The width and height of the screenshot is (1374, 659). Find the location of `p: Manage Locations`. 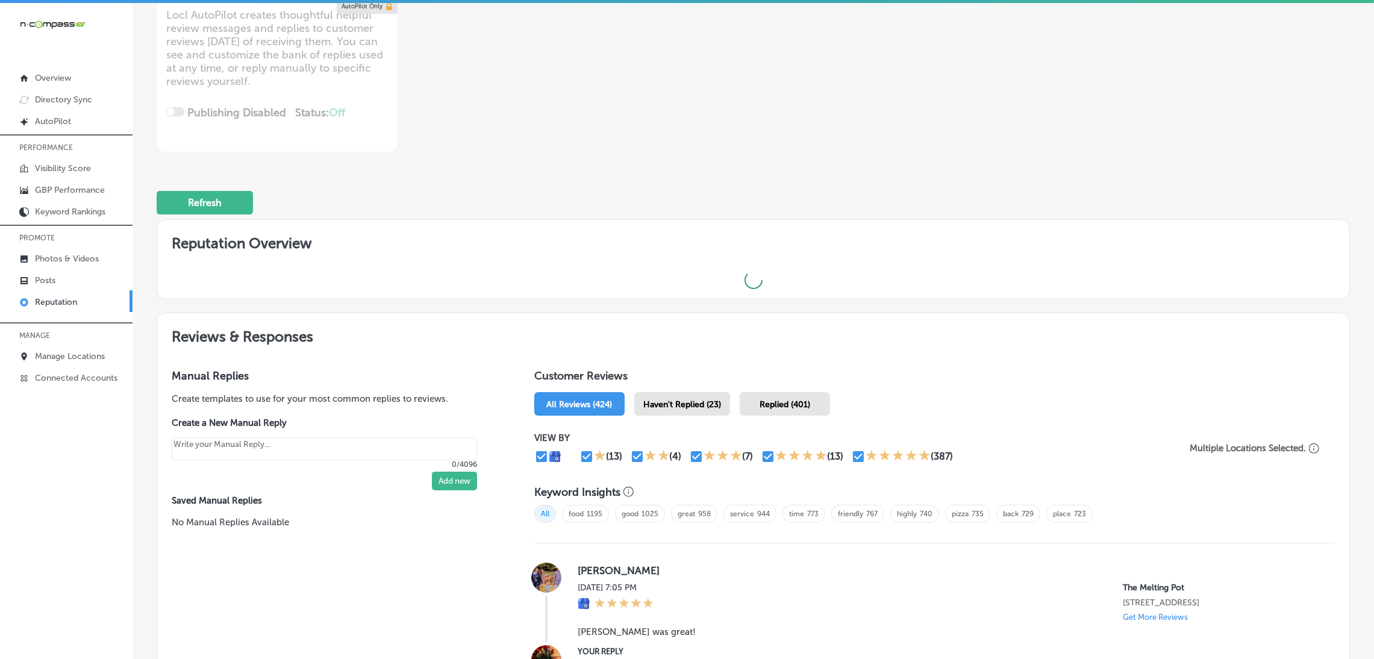

p: Manage Locations is located at coordinates (70, 356).